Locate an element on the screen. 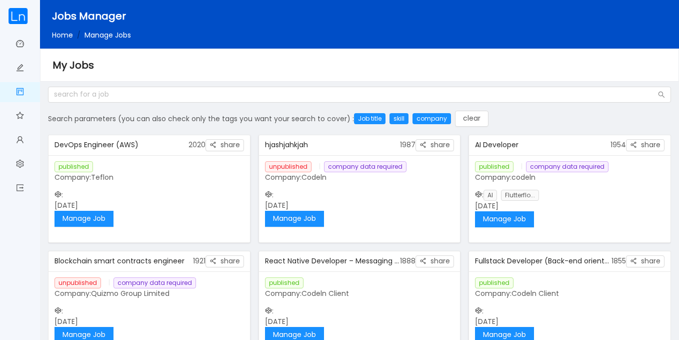 This screenshot has width=679, height=340. div: React Native Developer – Messaging Application is located at coordinates (333, 261).